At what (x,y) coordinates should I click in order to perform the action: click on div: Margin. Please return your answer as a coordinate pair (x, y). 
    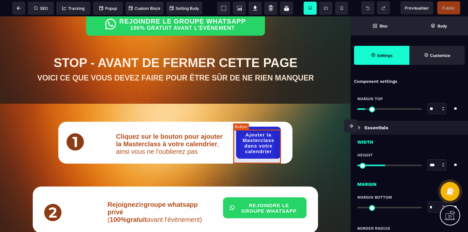
    Looking at the image, I should click on (409, 183).